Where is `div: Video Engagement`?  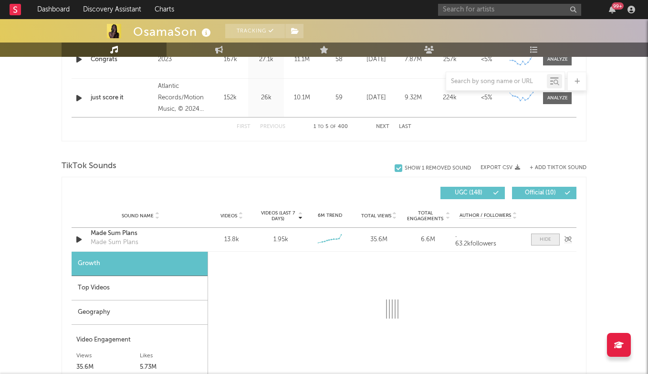
div: Video Engagement is located at coordinates (139, 340).